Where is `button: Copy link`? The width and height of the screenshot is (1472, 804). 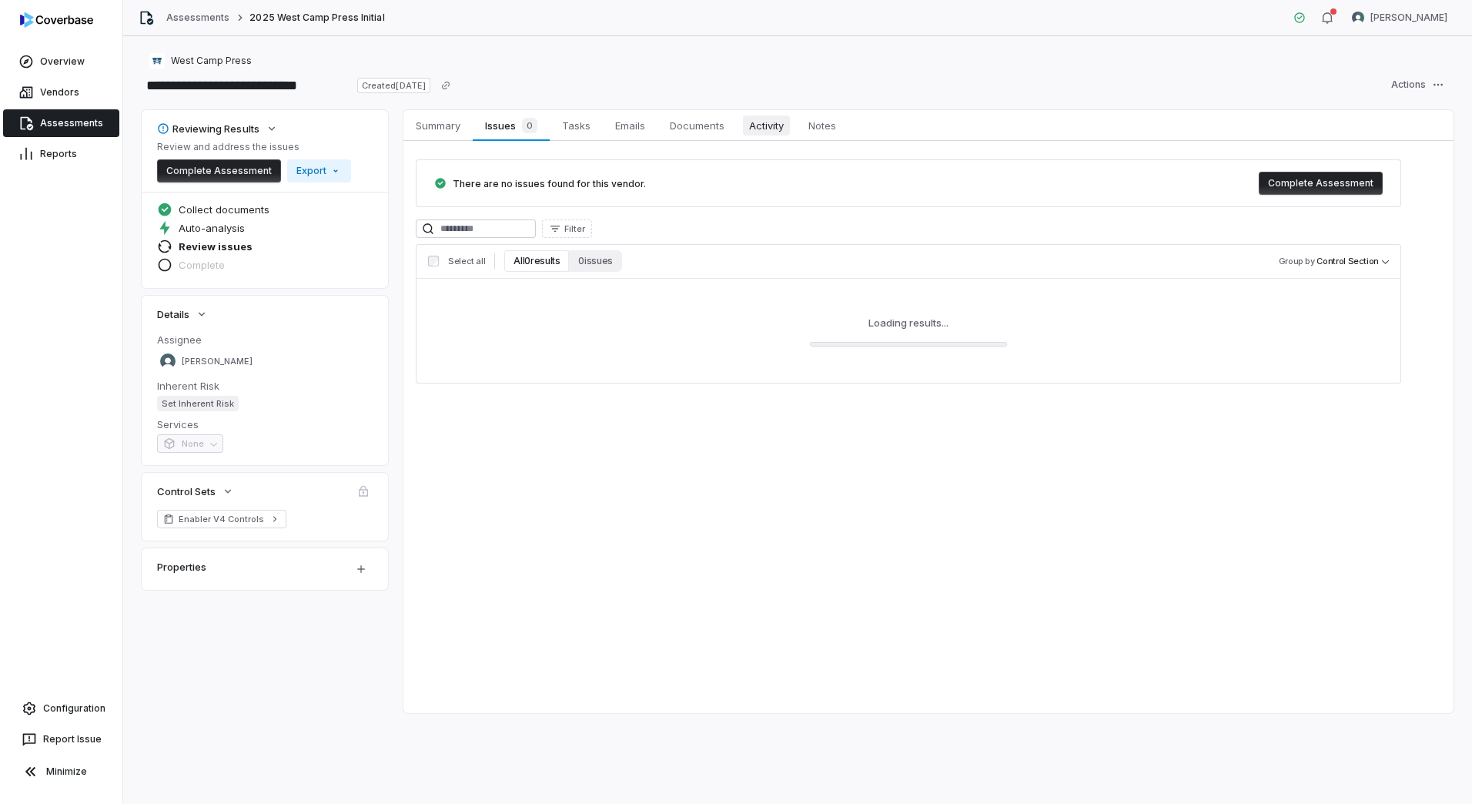 button: Copy link is located at coordinates (446, 85).